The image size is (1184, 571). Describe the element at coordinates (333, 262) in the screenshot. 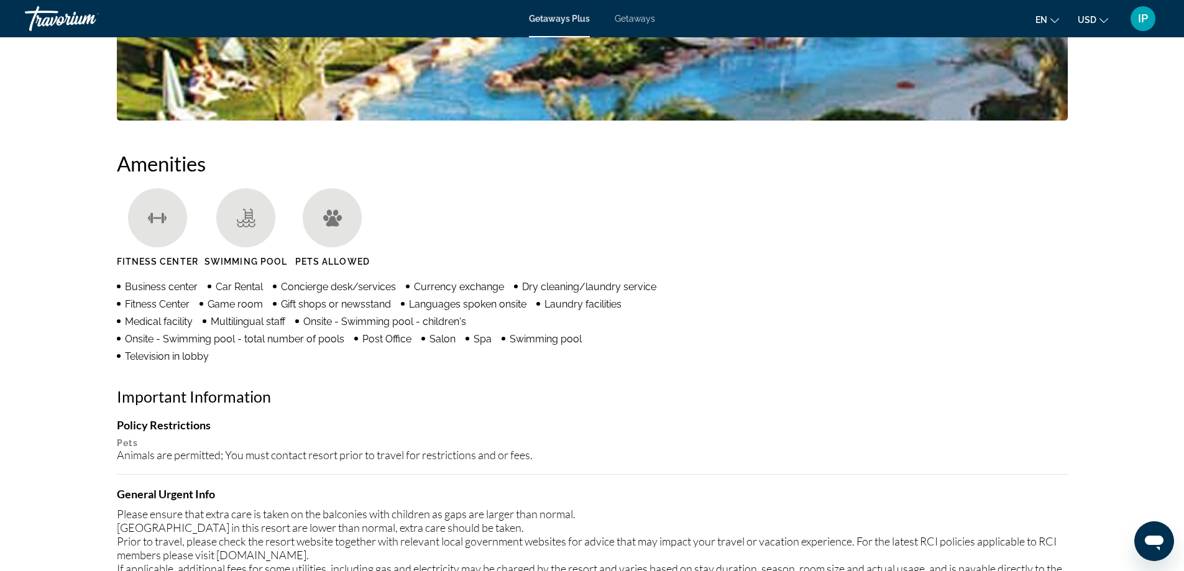

I see `span: Pets Allowed` at that location.